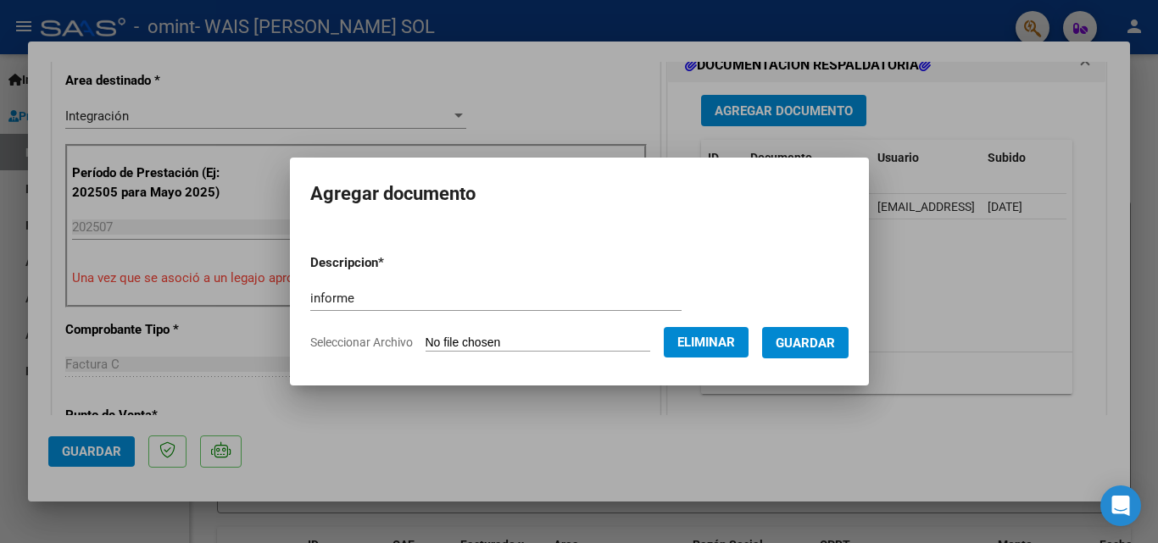  I want to click on span: Eliminar, so click(706, 342).